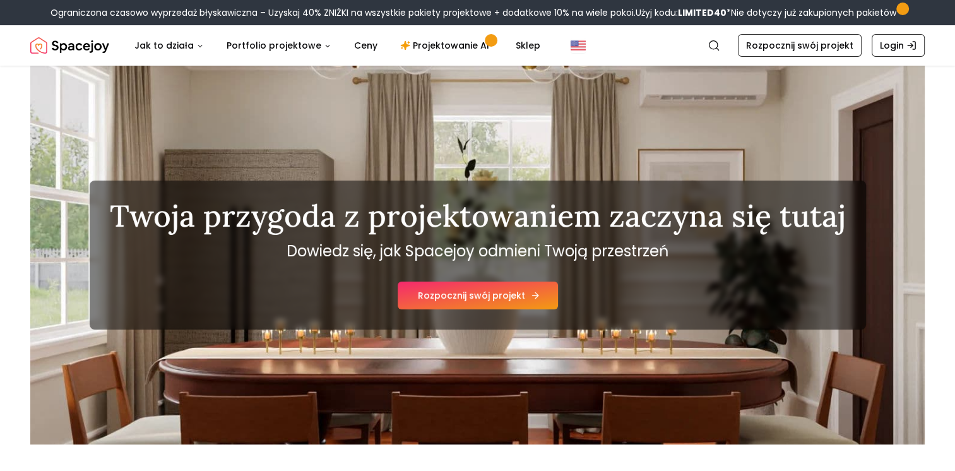  I want to click on button: Portfolio projektowe, so click(279, 45).